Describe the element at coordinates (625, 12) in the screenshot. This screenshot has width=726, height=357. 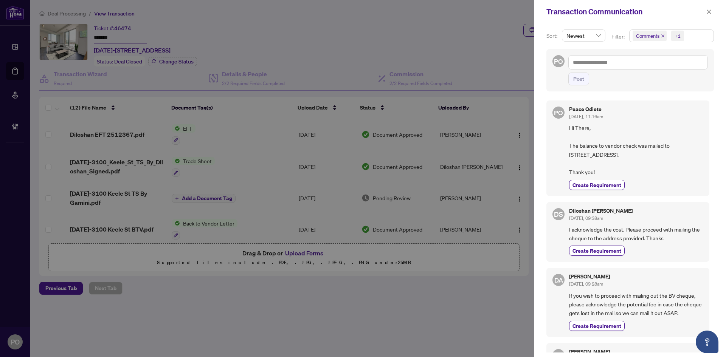
I see `div: Transaction Communication` at that location.